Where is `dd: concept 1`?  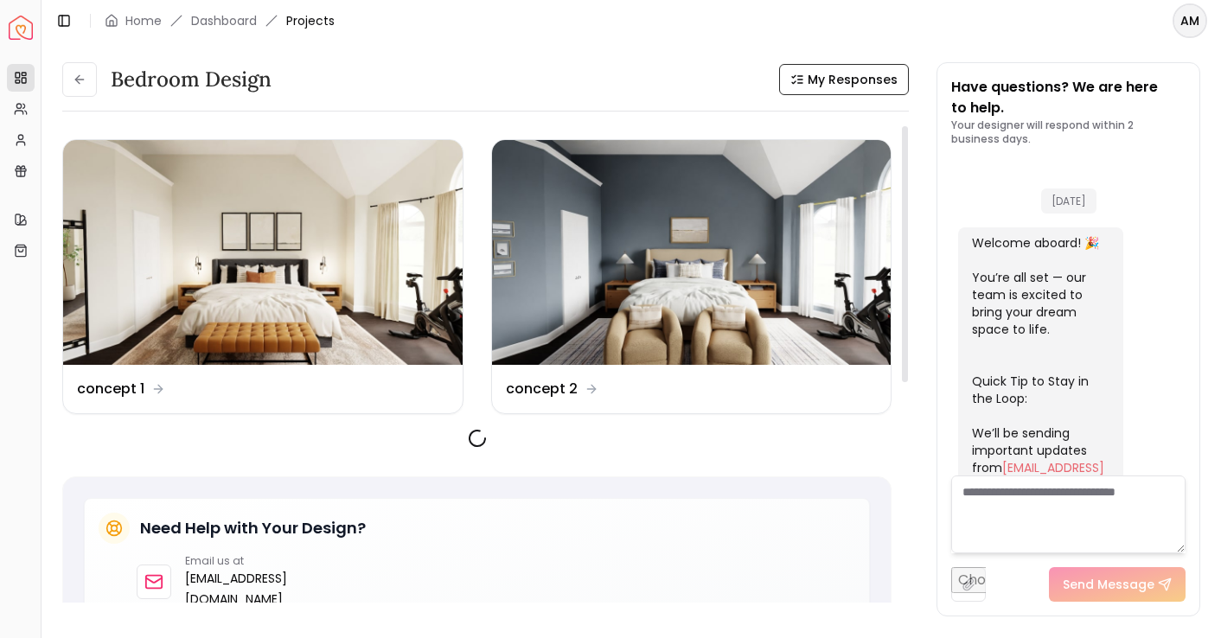
dd: concept 1 is located at coordinates (111, 389).